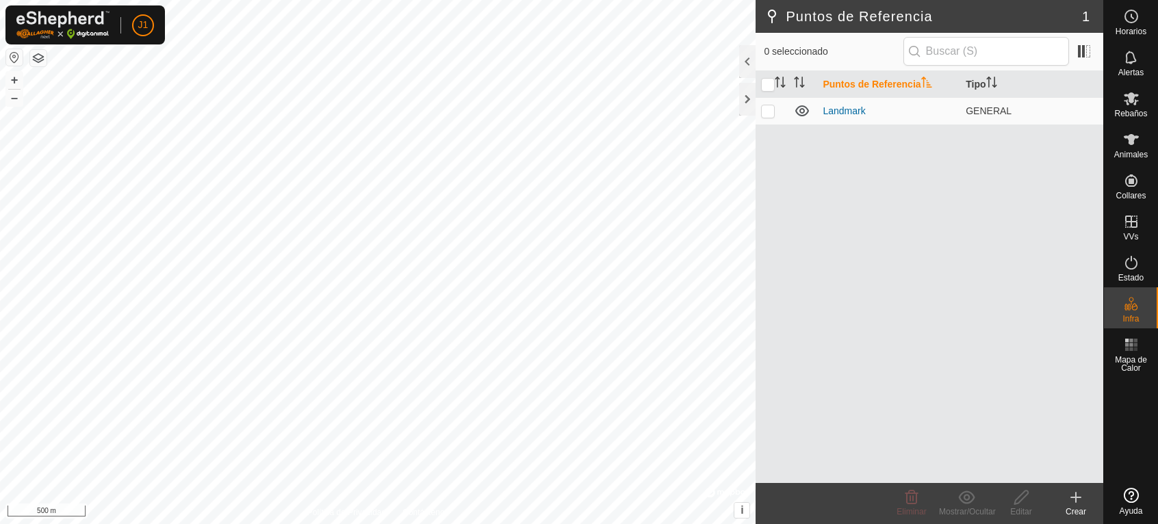 This screenshot has height=524, width=1158. Describe the element at coordinates (1131, 237) in the screenshot. I see `span: VVs` at that location.